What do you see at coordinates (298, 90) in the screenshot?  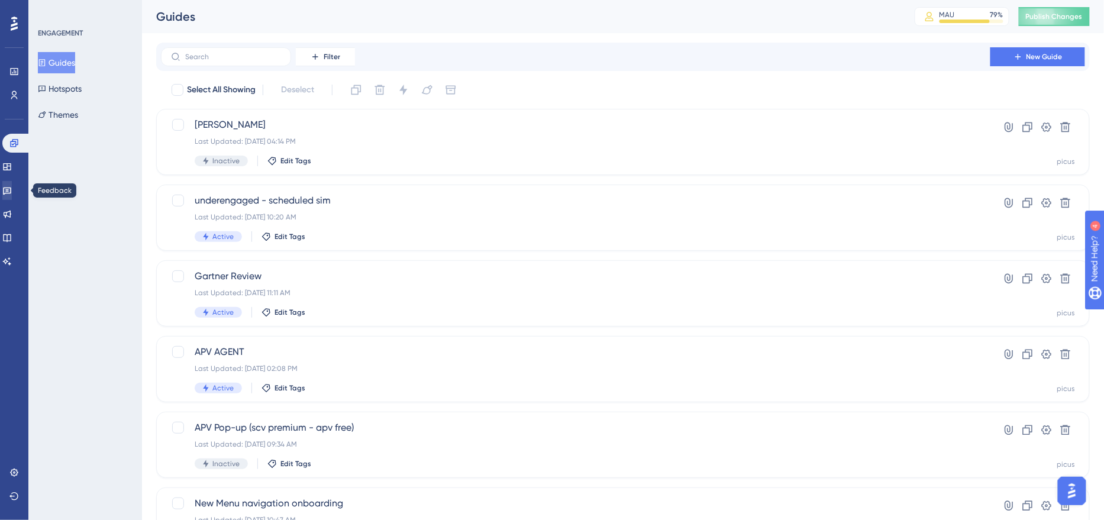 I see `button: Deselect` at bounding box center [298, 90].